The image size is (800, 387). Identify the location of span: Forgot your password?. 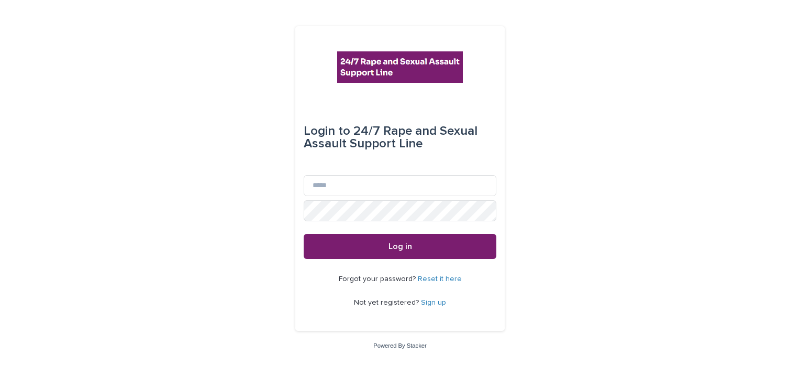
(378, 279).